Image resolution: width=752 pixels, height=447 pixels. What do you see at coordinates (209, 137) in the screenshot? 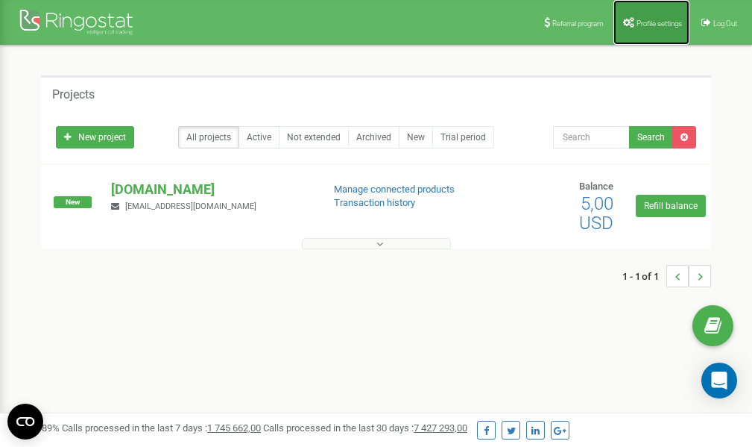
I see `a: All projects` at bounding box center [209, 137].